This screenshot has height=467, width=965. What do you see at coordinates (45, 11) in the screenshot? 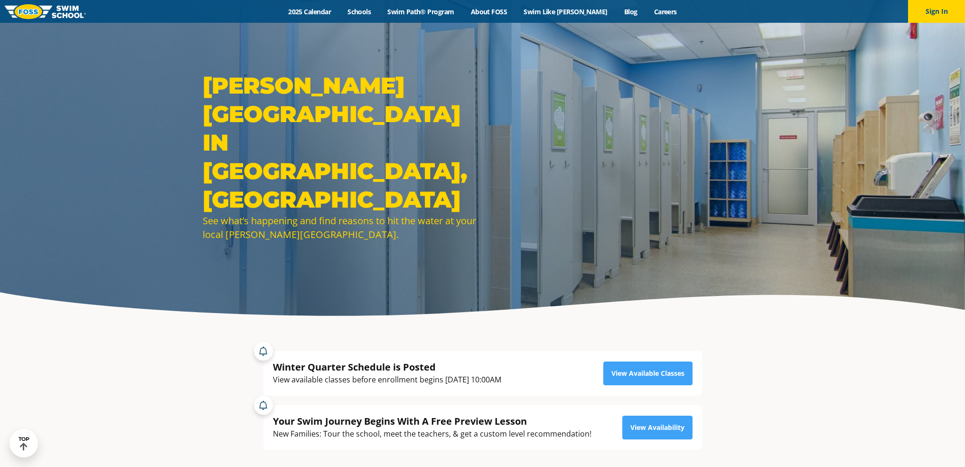
I see `img: FOSS Swim School Logo` at bounding box center [45, 11].